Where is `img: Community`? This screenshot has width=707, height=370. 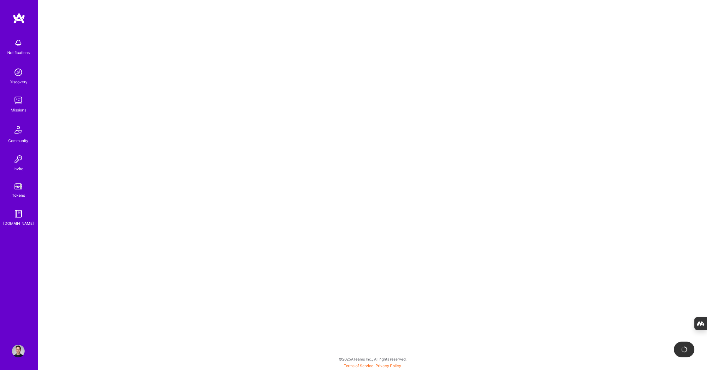
img: Community is located at coordinates (18, 130).